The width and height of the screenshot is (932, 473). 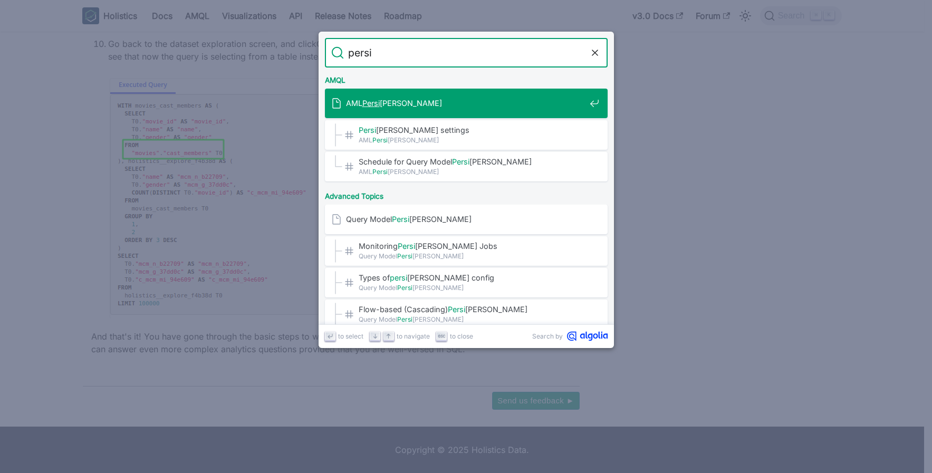 What do you see at coordinates (466, 194) in the screenshot?
I see `div: Advanced Topics` at bounding box center [466, 194].